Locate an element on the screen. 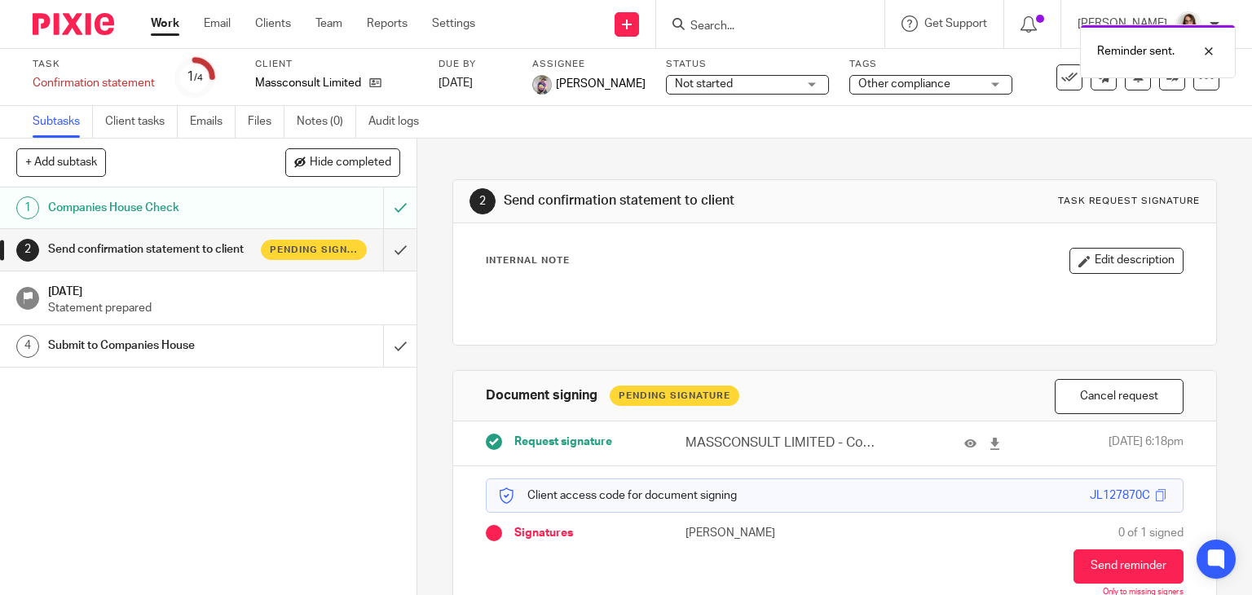  div: Confirmation statement is located at coordinates (94, 83).